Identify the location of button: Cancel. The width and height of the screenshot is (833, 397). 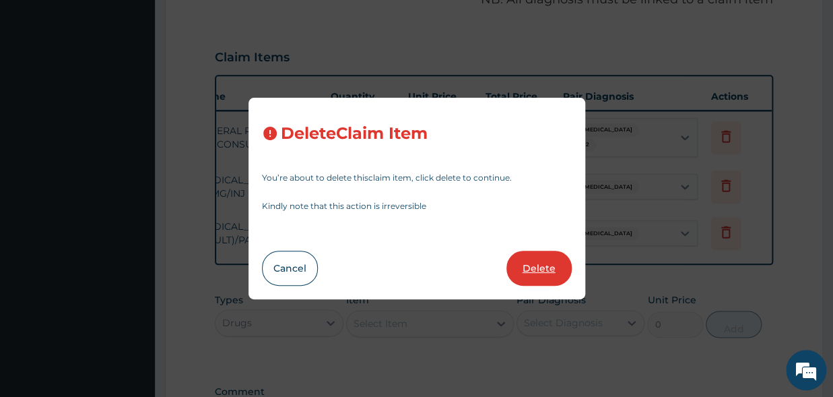
(290, 268).